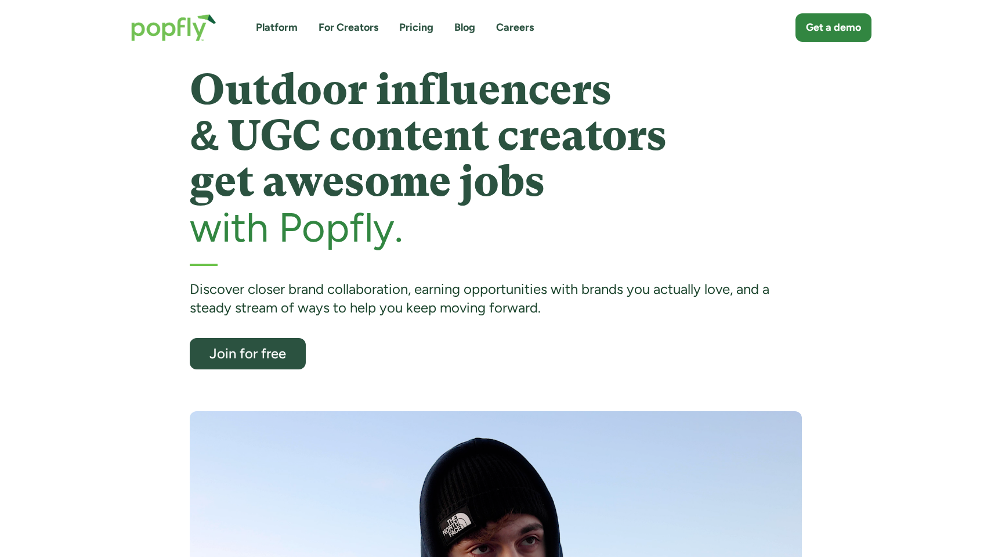 The width and height of the screenshot is (991, 557). What do you see at coordinates (496, 136) in the screenshot?
I see `h1: Outdoor influencers & UGC content creators get awesome jobs` at bounding box center [496, 136].